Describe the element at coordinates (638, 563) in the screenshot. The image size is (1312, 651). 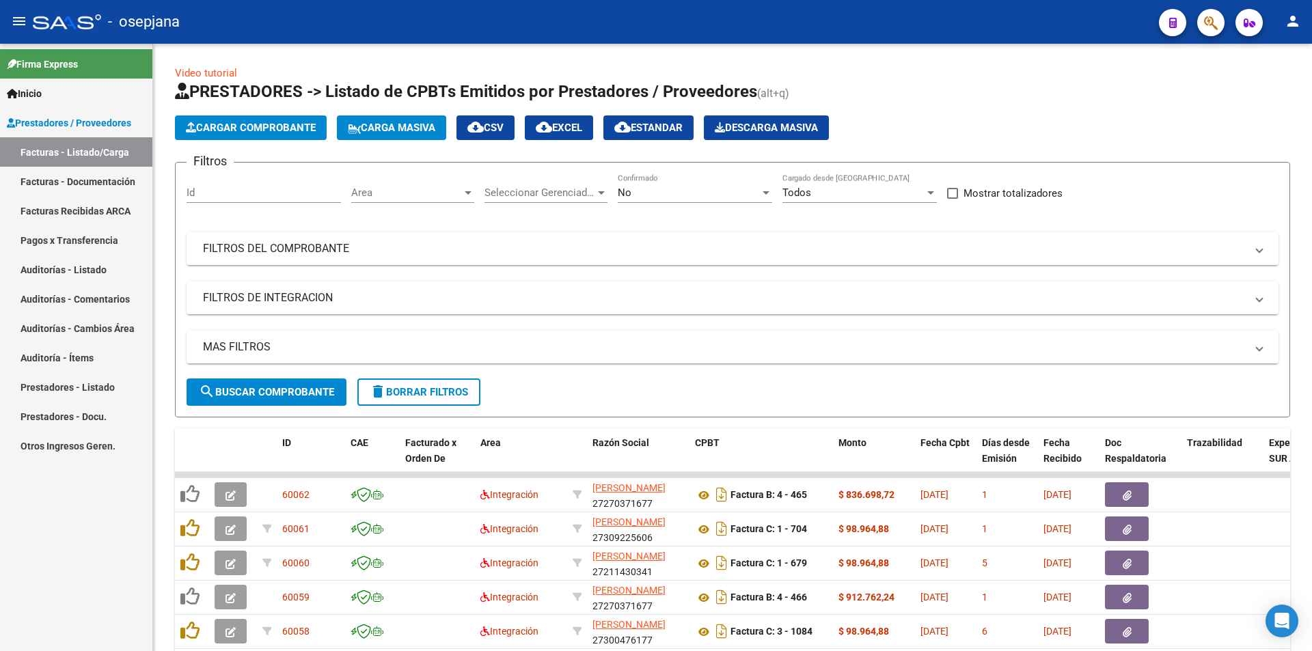
I see `div: 27211430341` at that location.